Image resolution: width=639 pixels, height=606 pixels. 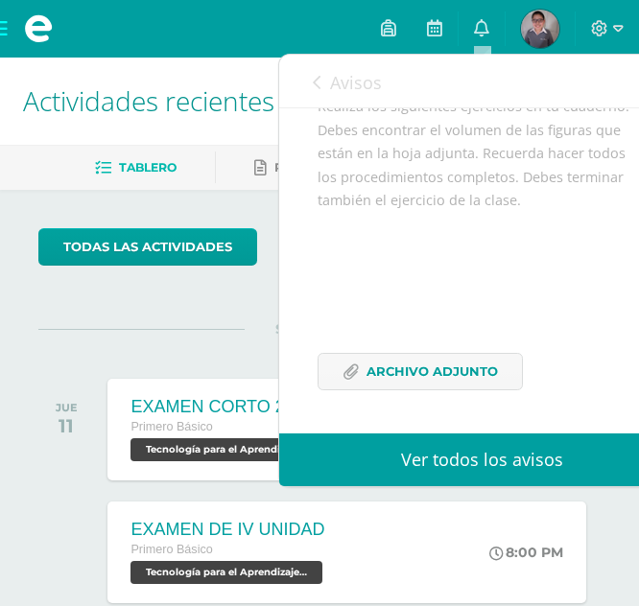 What do you see at coordinates (66, 426) in the screenshot?
I see `div: 11` at bounding box center [66, 426].